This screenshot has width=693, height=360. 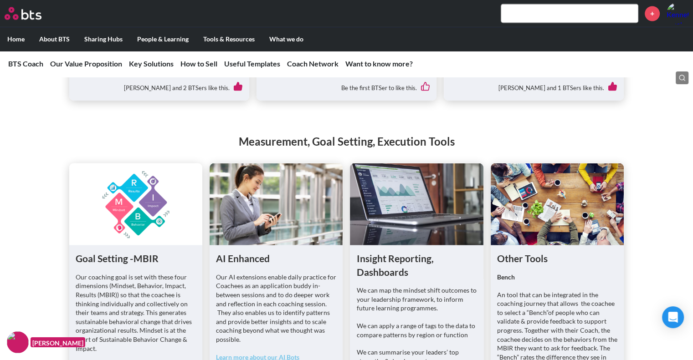 What do you see at coordinates (54, 39) in the screenshot?
I see `label: About BTS` at bounding box center [54, 39].